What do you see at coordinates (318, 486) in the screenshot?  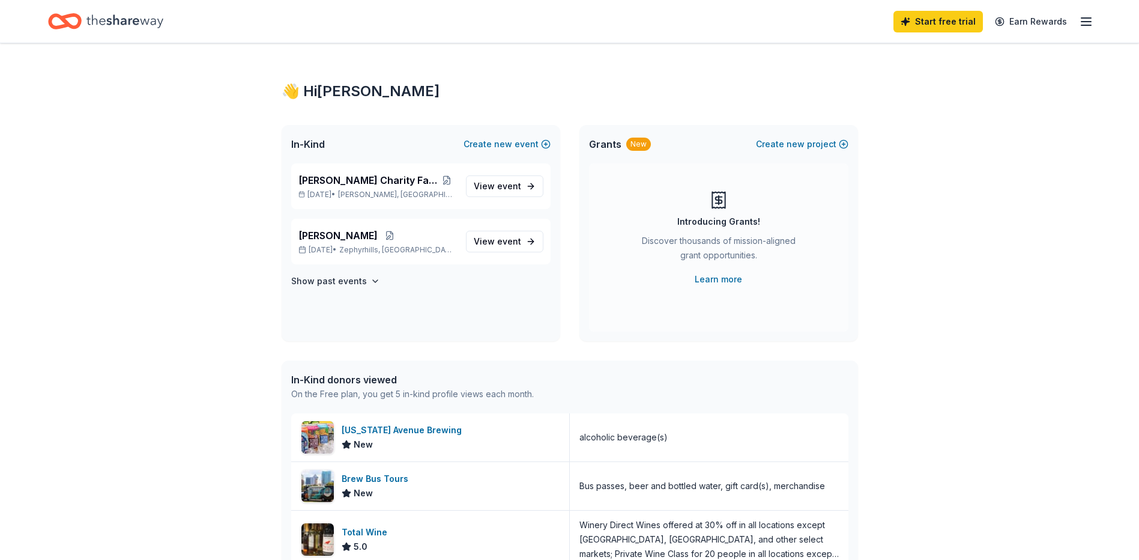 I see `img: Image for Brew Bus Tours` at bounding box center [318, 486].